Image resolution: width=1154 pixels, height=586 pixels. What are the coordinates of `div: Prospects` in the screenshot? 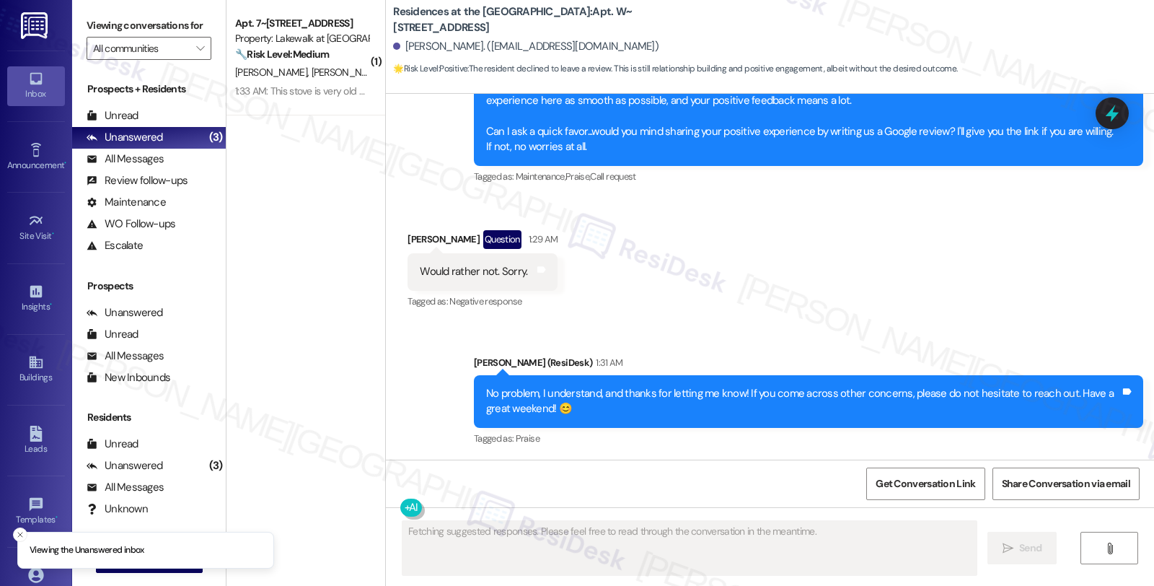 It's located at (149, 286).